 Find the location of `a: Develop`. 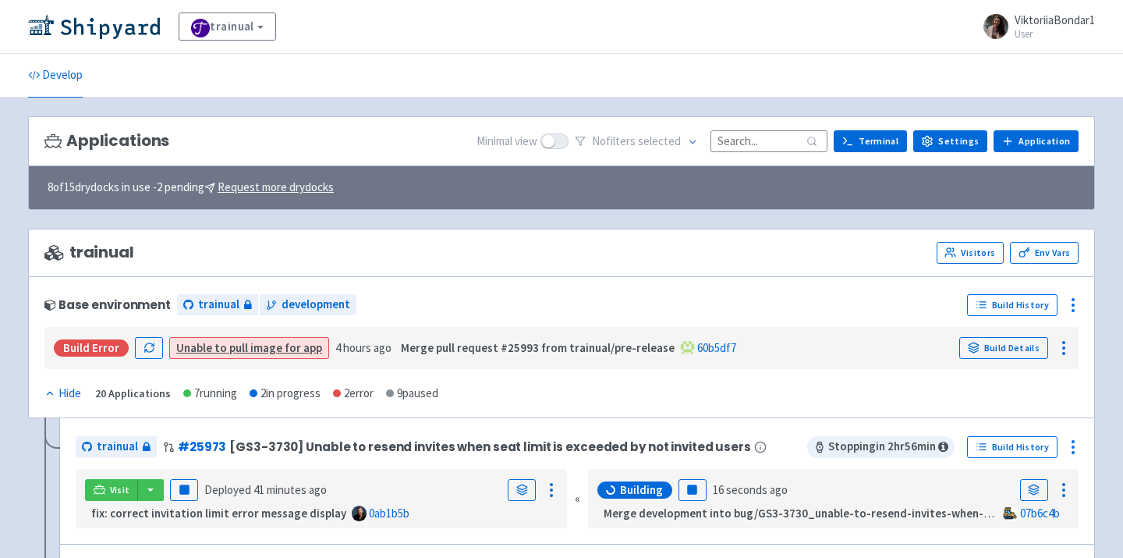

a: Develop is located at coordinates (55, 76).